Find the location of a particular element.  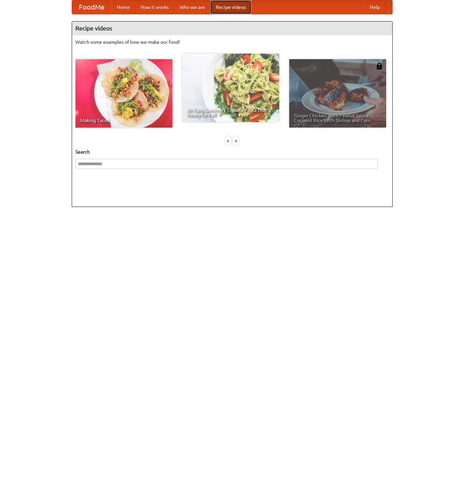

span: Making Tacos is located at coordinates (124, 120).